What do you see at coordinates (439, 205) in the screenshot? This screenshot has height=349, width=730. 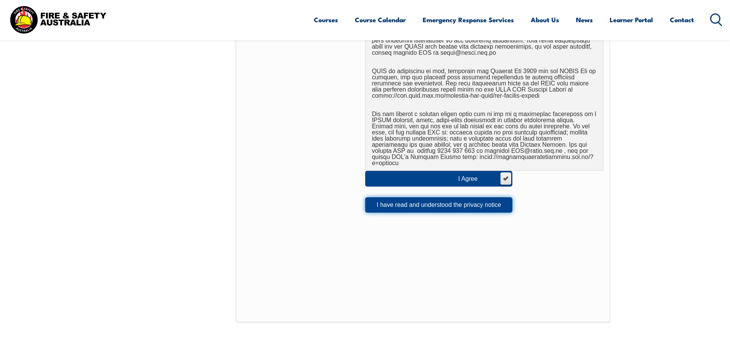 I see `button: I have read and understood the privacy notice` at bounding box center [439, 205].